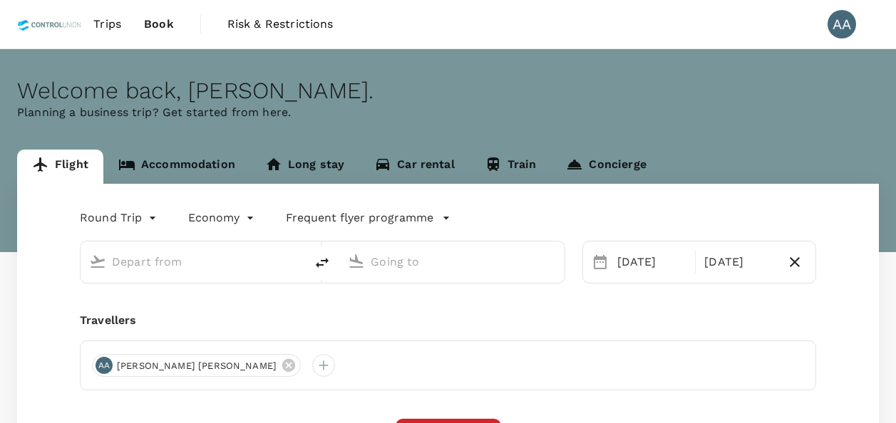  I want to click on span: Book, so click(159, 24).